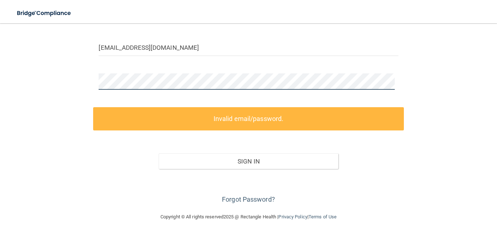 The image size is (497, 230). Describe the element at coordinates (249, 199) in the screenshot. I see `a: Forgot Password?` at that location.